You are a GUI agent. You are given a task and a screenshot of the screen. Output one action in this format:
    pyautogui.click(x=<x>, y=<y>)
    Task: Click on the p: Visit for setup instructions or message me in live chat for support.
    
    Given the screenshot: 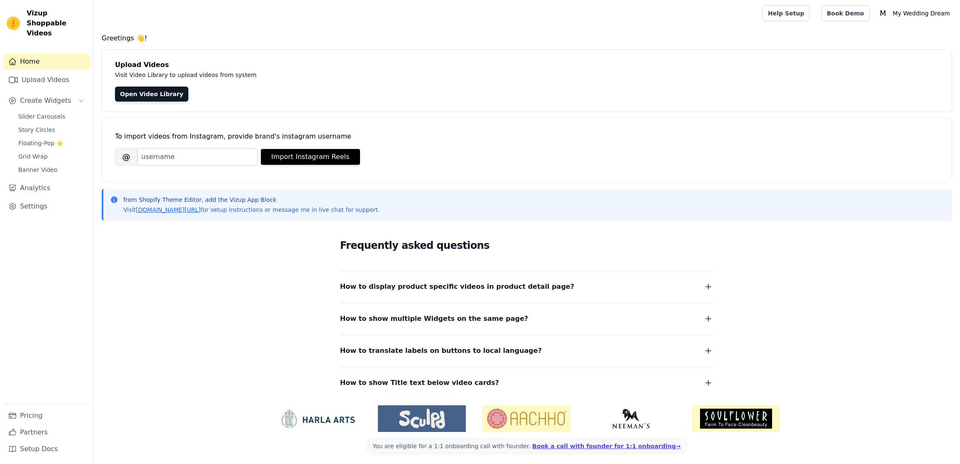 What is the action you would take?
    pyautogui.click(x=251, y=210)
    